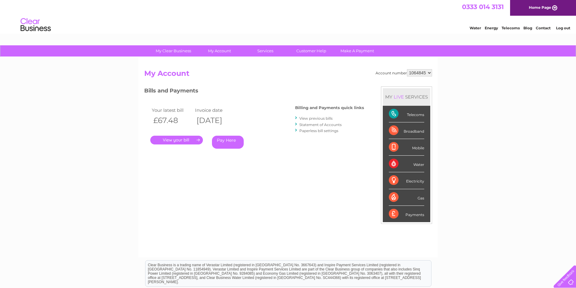 The image size is (576, 288). I want to click on div: MY SERVICES, so click(406, 97).